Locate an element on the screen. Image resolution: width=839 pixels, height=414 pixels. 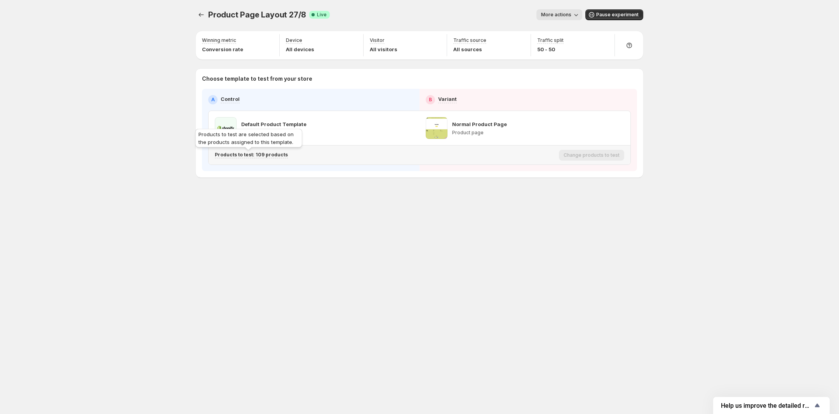
p: Default Product Template is located at coordinates (274, 124).